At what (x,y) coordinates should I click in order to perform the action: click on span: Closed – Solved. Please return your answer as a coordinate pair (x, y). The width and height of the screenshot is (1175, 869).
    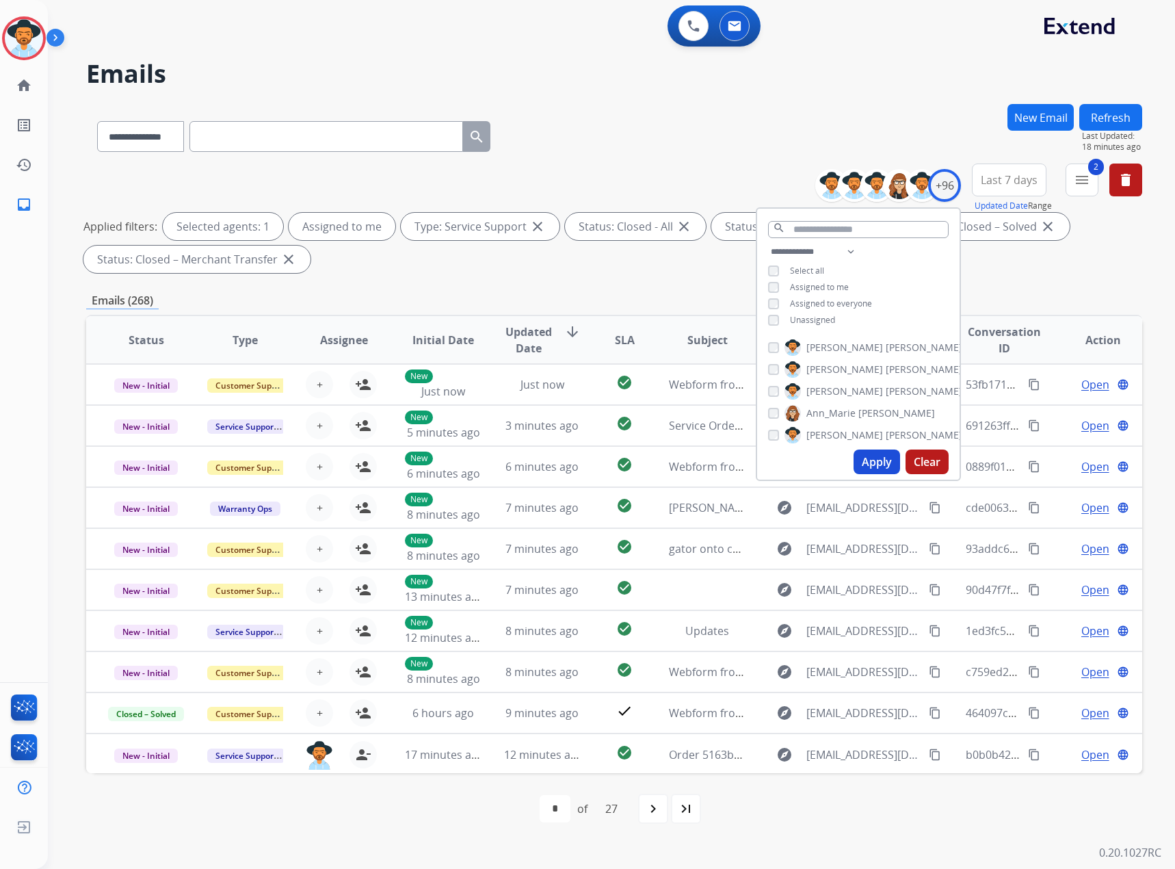
    Looking at the image, I should click on (146, 714).